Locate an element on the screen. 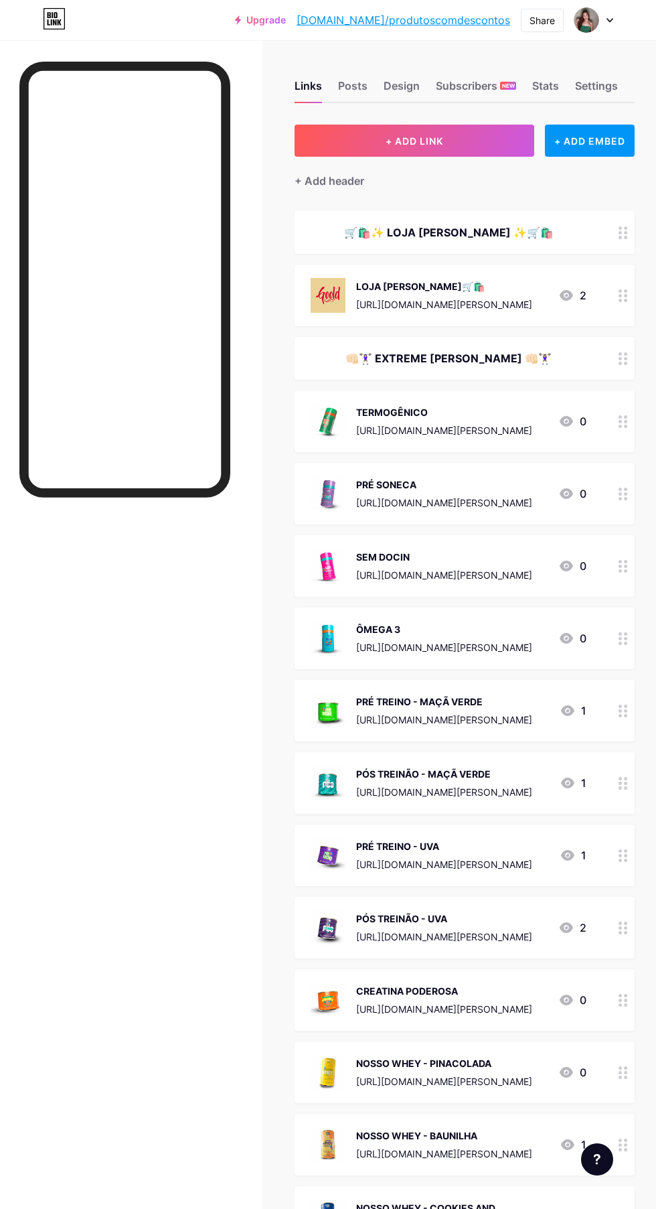 The image size is (656, 1209). img: TERMOGÊNICO is located at coordinates (328, 421).